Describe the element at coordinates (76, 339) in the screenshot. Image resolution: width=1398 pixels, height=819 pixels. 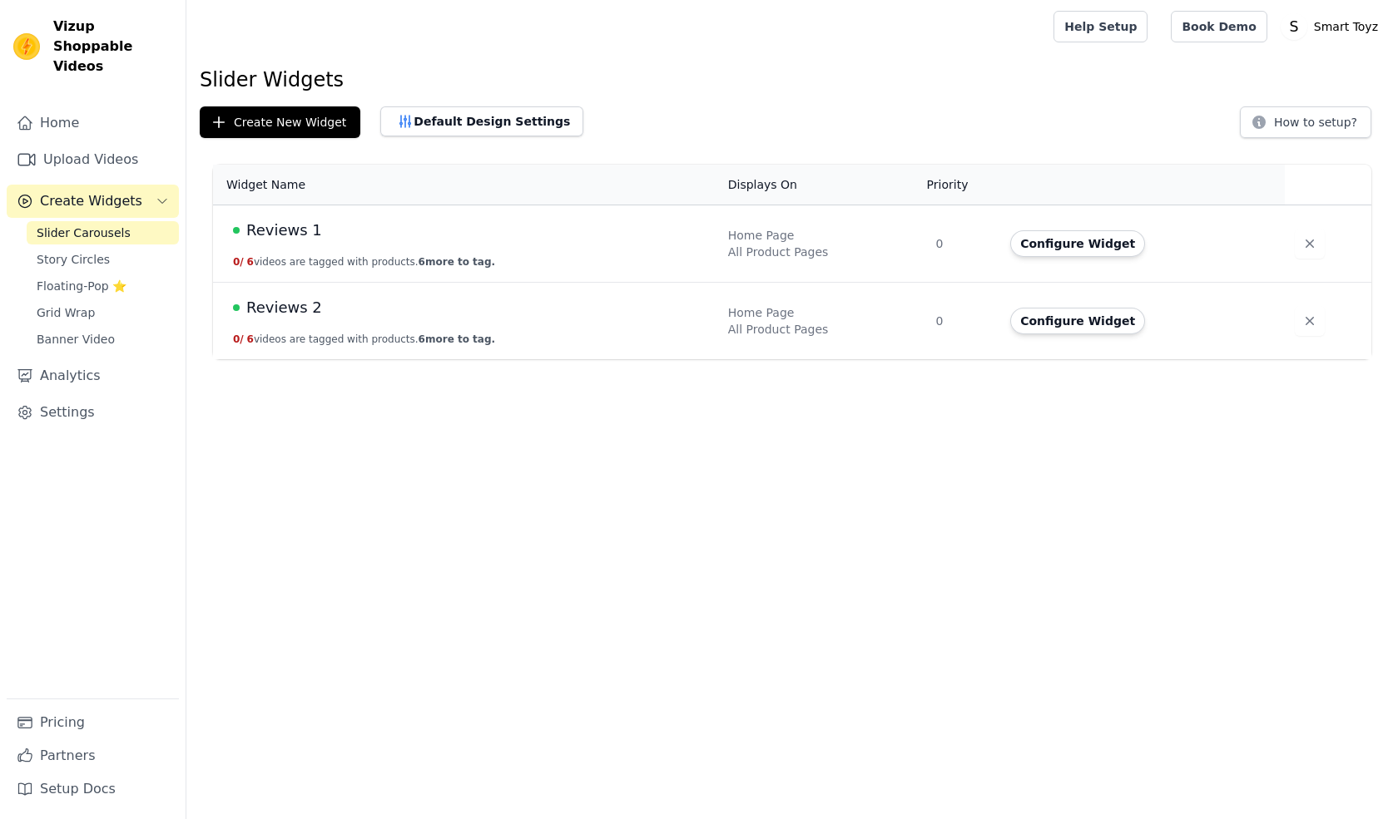
I see `span: Banner Video` at that location.